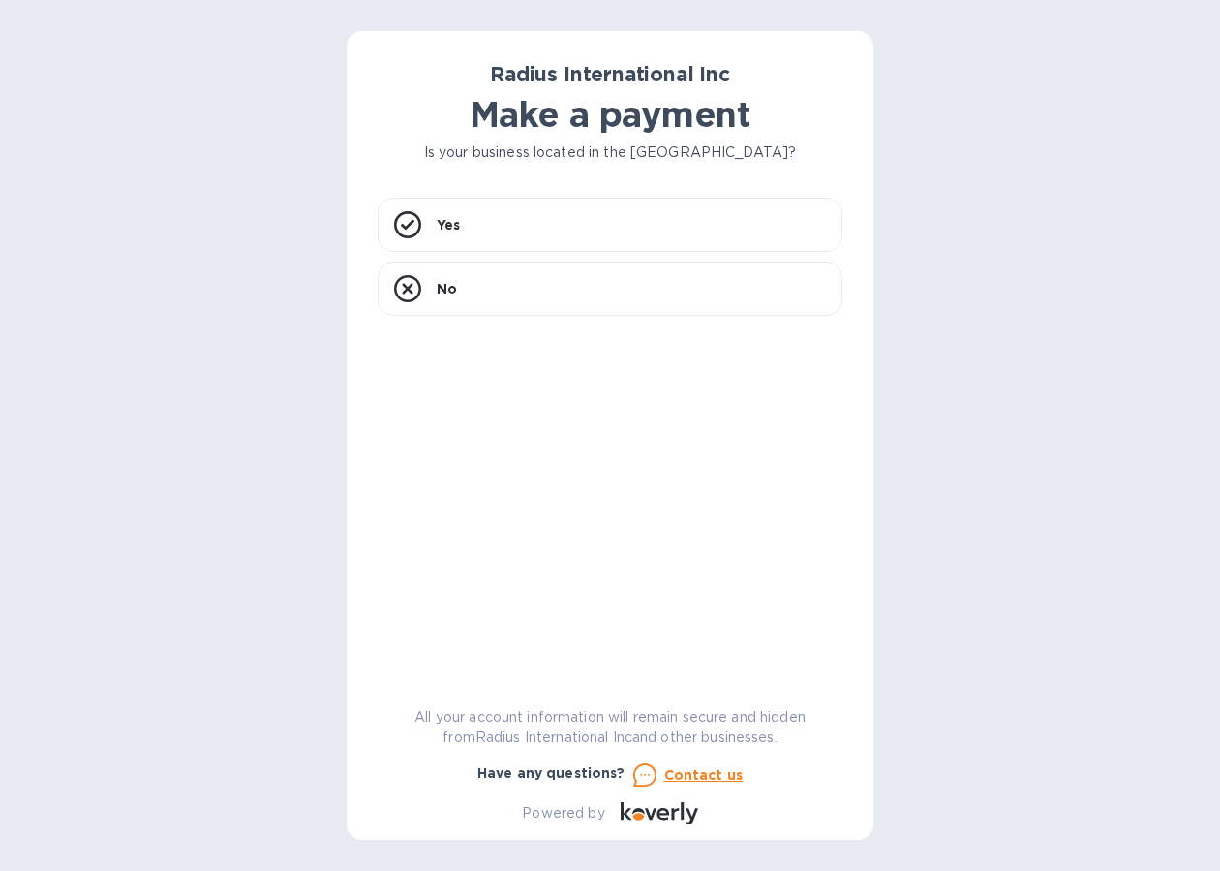 The width and height of the screenshot is (1220, 871). I want to click on h1: Make a payment, so click(610, 114).